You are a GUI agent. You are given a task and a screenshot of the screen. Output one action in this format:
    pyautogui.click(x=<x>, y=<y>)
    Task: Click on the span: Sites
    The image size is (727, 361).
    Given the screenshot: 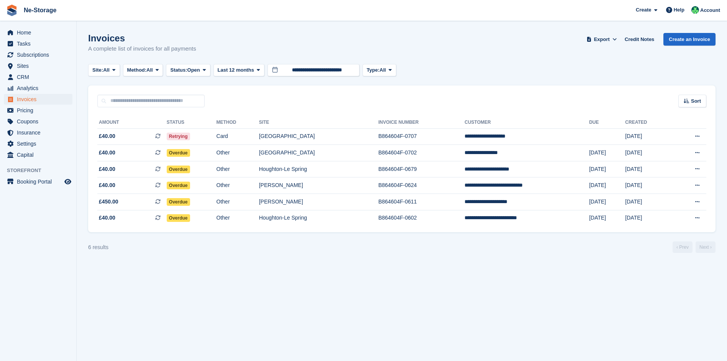 What is the action you would take?
    pyautogui.click(x=40, y=66)
    